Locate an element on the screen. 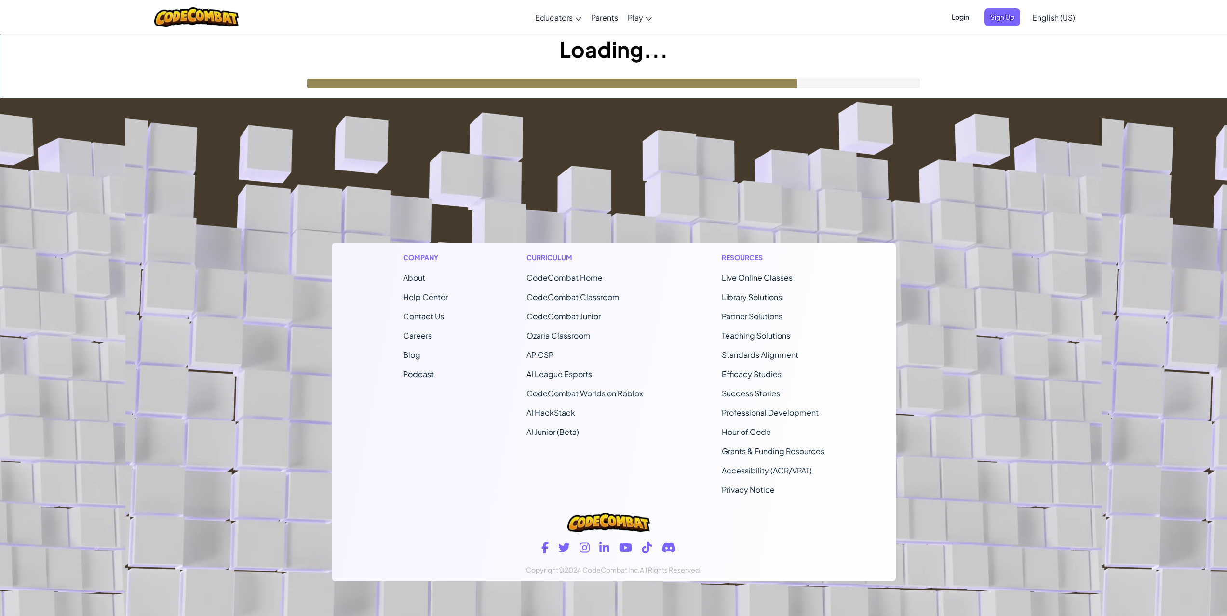 The width and height of the screenshot is (1227, 616). button: Sign Up is located at coordinates (1002, 17).